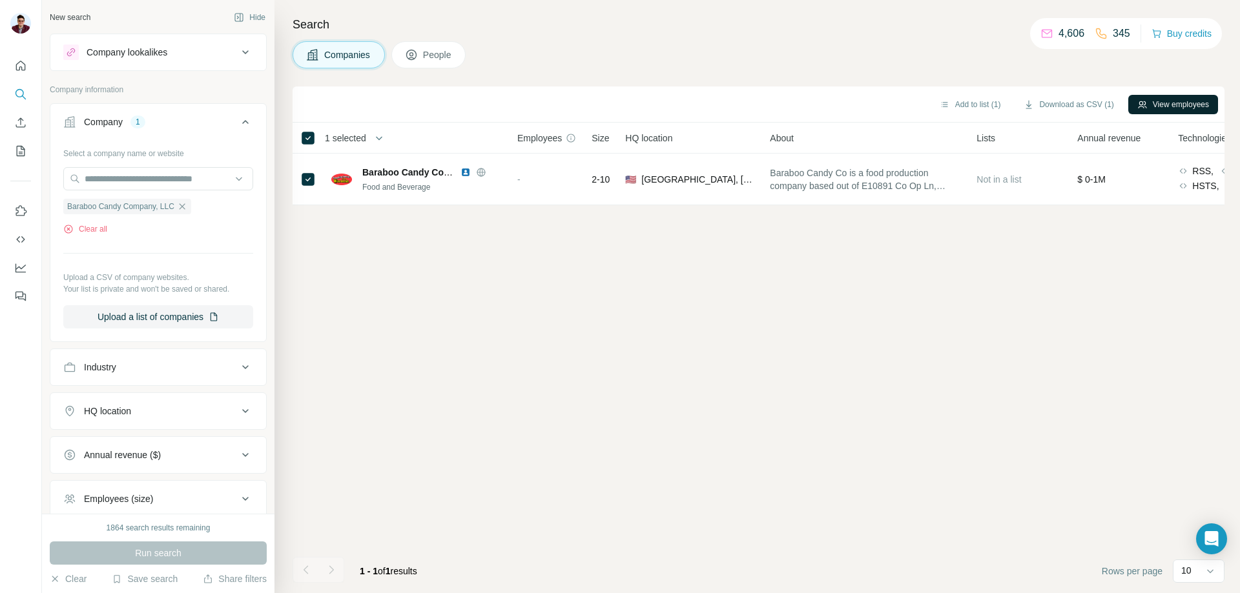 This screenshot has height=593, width=1240. Describe the element at coordinates (249, 17) in the screenshot. I see `button: Hide` at that location.